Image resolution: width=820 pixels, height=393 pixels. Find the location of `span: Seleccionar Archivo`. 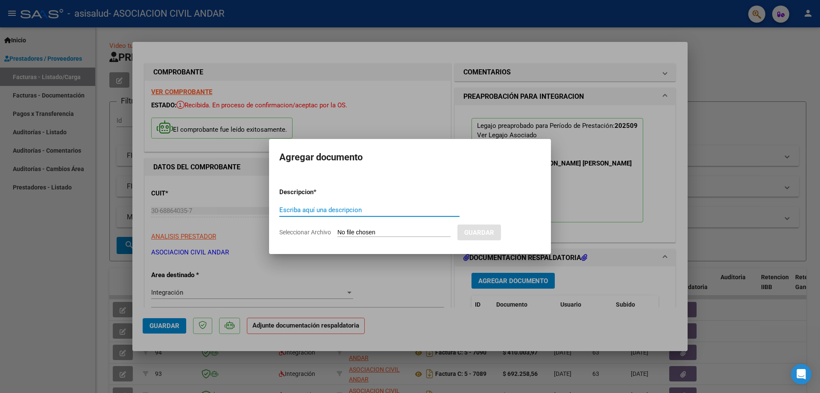

span: Seleccionar Archivo is located at coordinates (305, 232).